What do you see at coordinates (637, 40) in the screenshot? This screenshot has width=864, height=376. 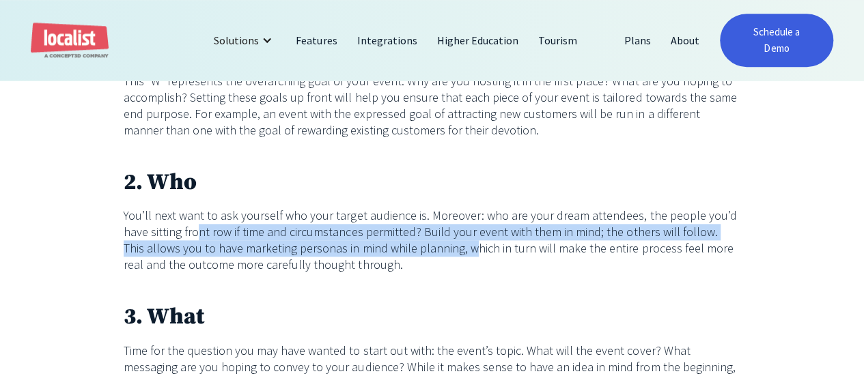 I see `a: Plans` at bounding box center [637, 40].